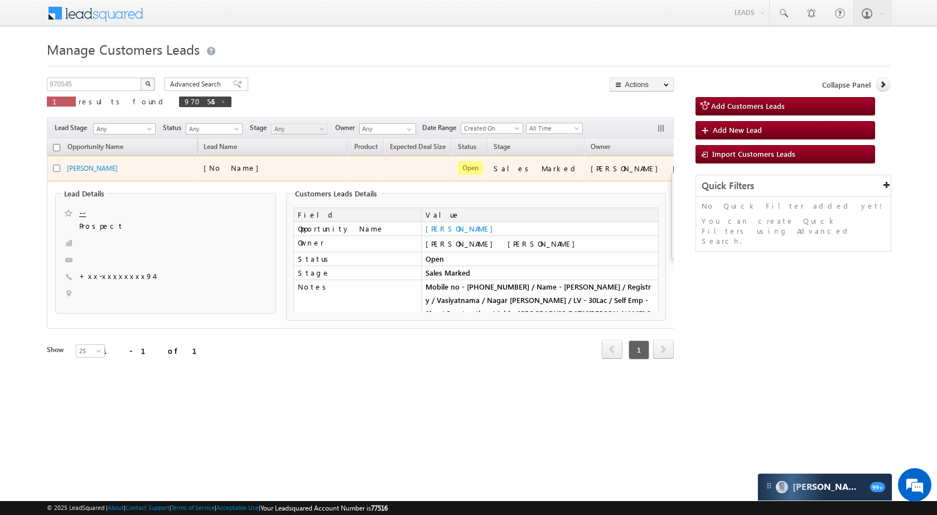  I want to click on span: Lead Name, so click(220, 148).